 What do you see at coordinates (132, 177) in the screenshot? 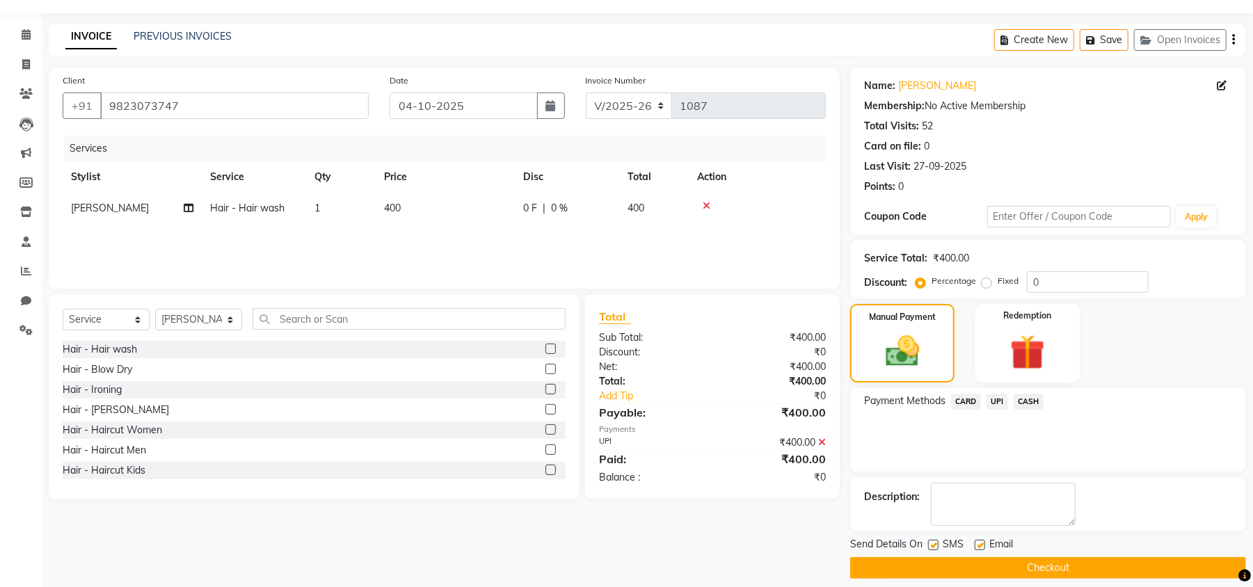
I see `th: Stylist` at bounding box center [132, 177].